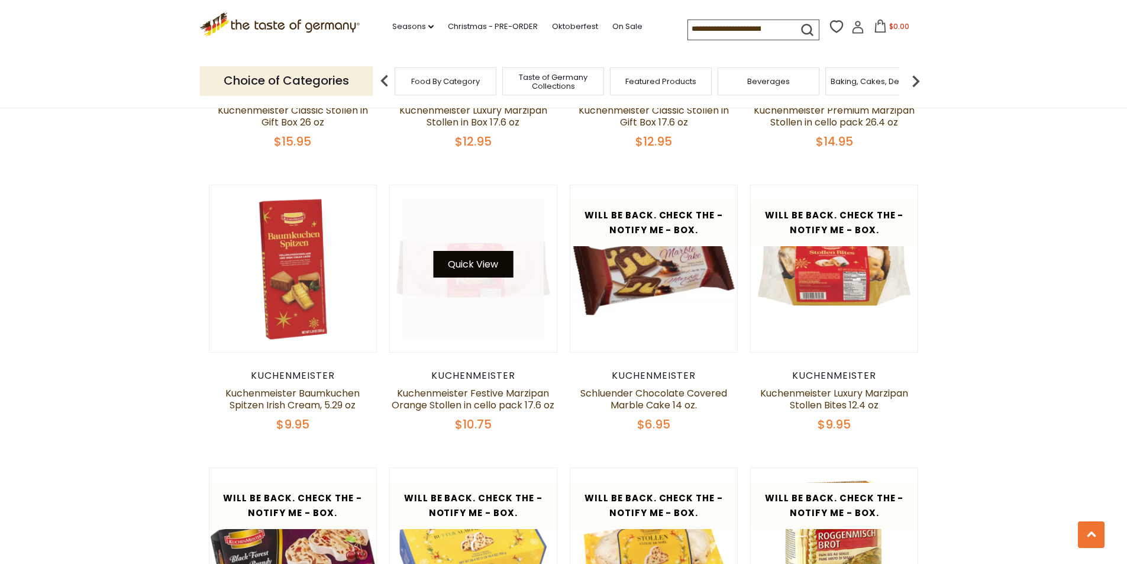  I want to click on a: Taste of Germany Collections, so click(553, 82).